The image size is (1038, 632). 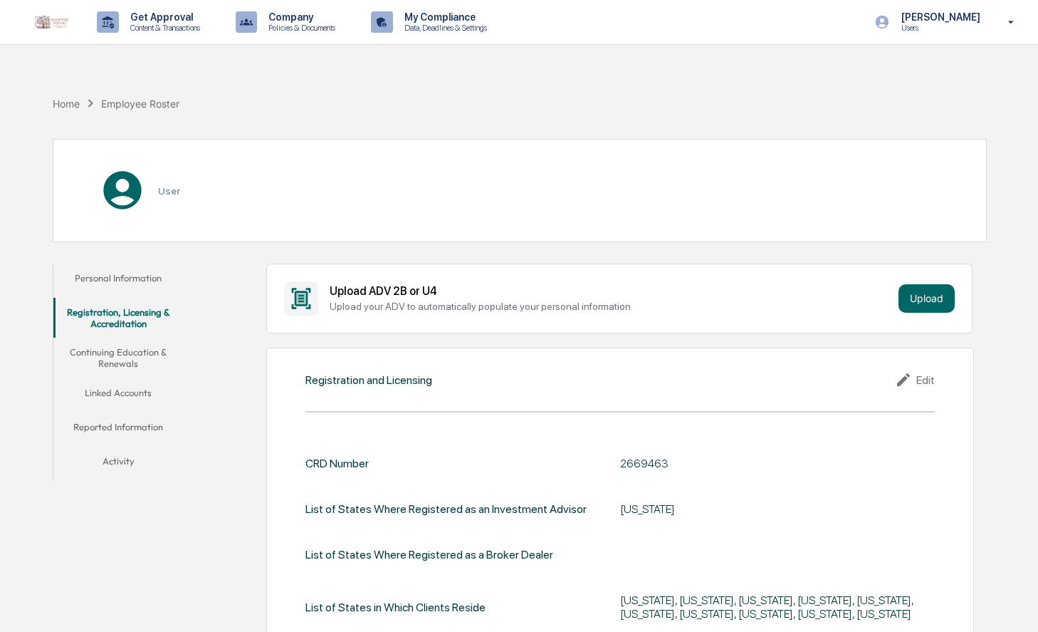 What do you see at coordinates (444, 28) in the screenshot?
I see `p: Data, Deadlines & Settings` at bounding box center [444, 28].